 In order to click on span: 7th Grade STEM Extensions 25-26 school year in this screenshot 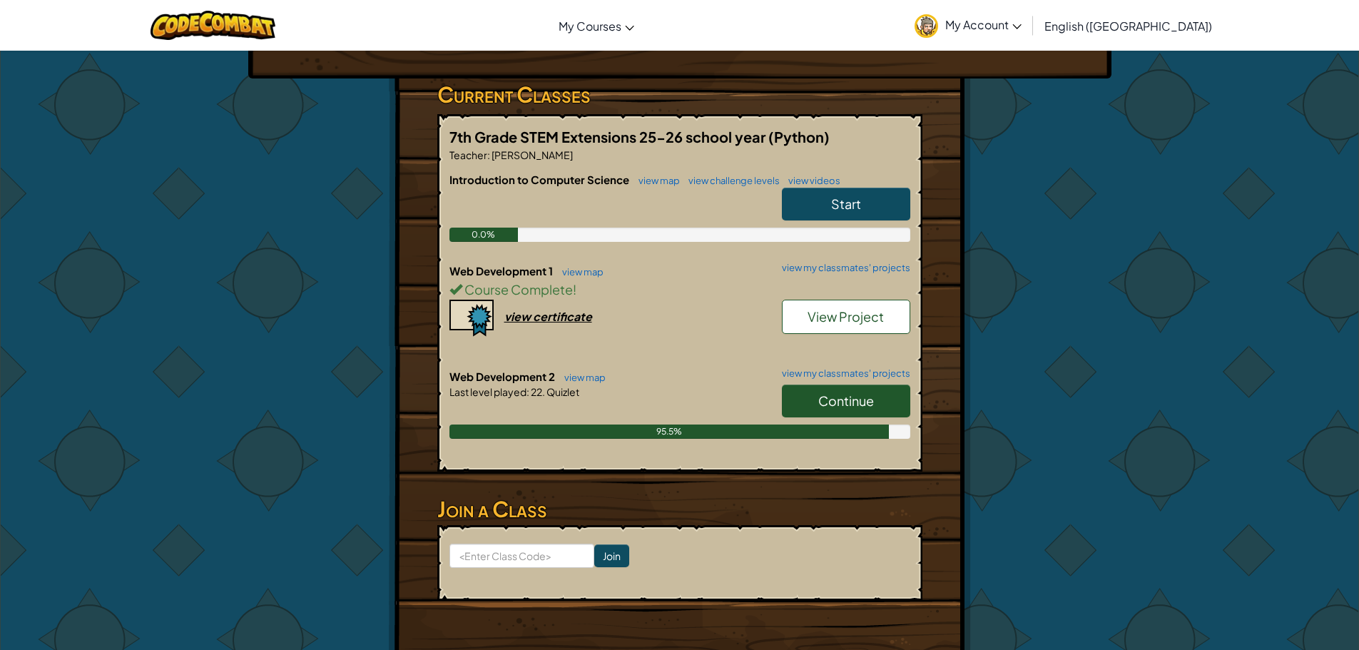, I will do `click(608, 136)`.